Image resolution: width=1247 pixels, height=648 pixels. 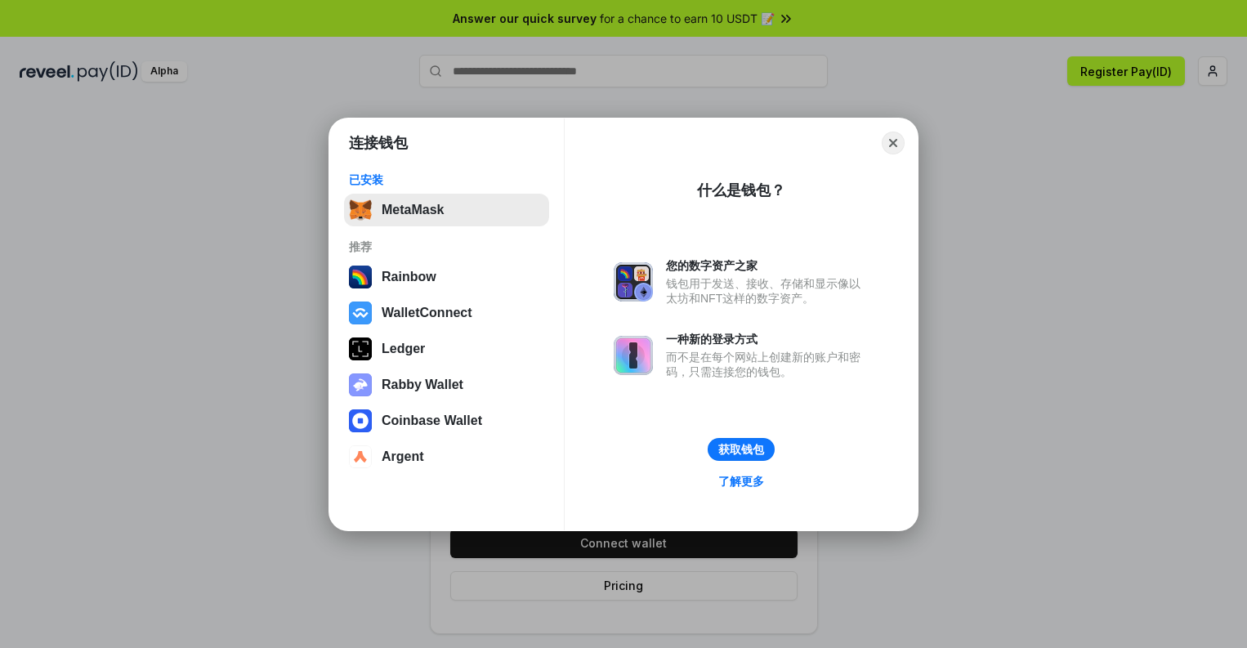 I want to click on div: 了解更多, so click(x=741, y=481).